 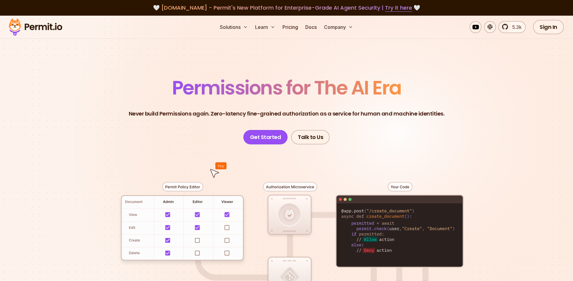 What do you see at coordinates (290, 27) in the screenshot?
I see `a: Pricing` at bounding box center [290, 27].